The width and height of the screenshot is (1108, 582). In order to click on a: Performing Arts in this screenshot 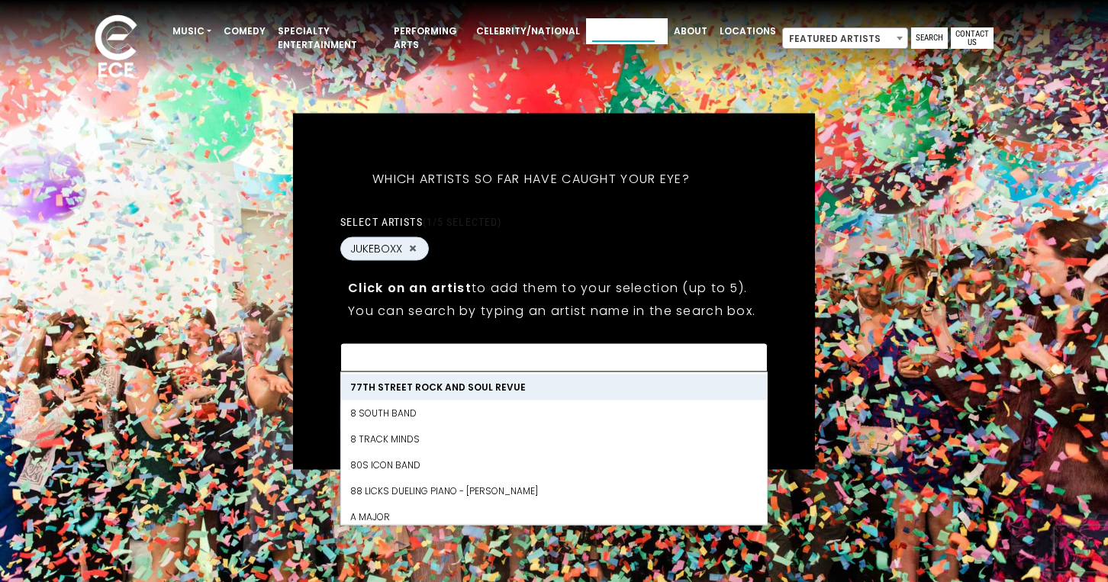, I will do `click(429, 38)`.